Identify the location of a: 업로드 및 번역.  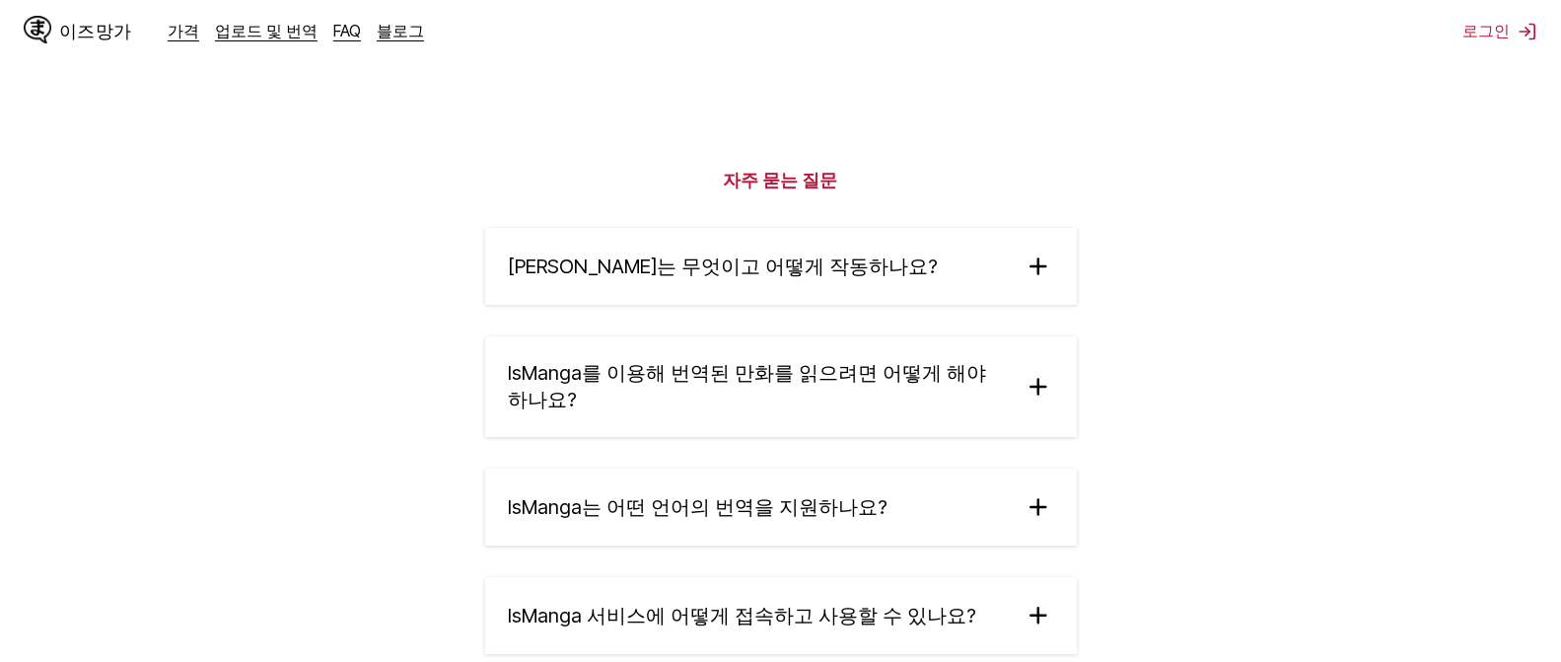
(266, 31).